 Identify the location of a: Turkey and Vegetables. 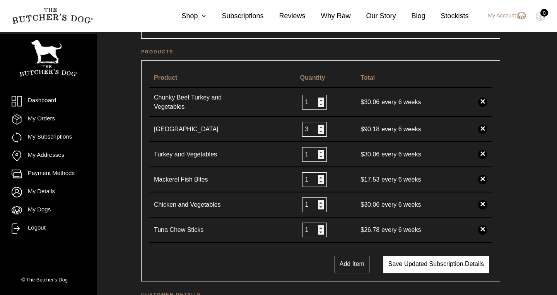
(193, 154).